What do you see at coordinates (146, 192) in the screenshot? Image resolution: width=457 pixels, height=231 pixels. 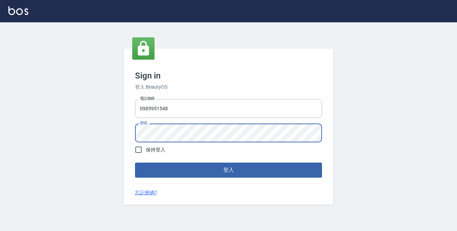 I see `a: 忘記密碼?` at bounding box center [146, 192].